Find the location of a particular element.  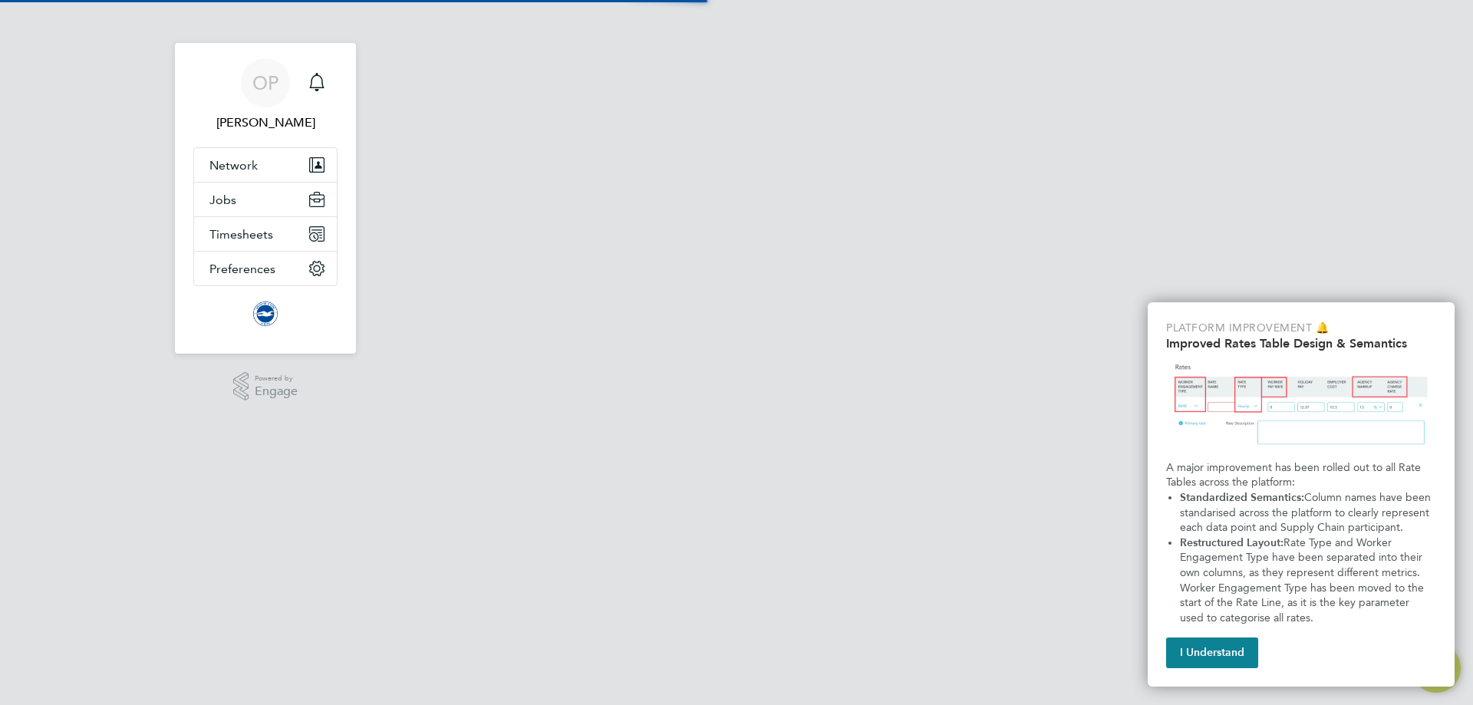

span: Jobs is located at coordinates (222, 199).